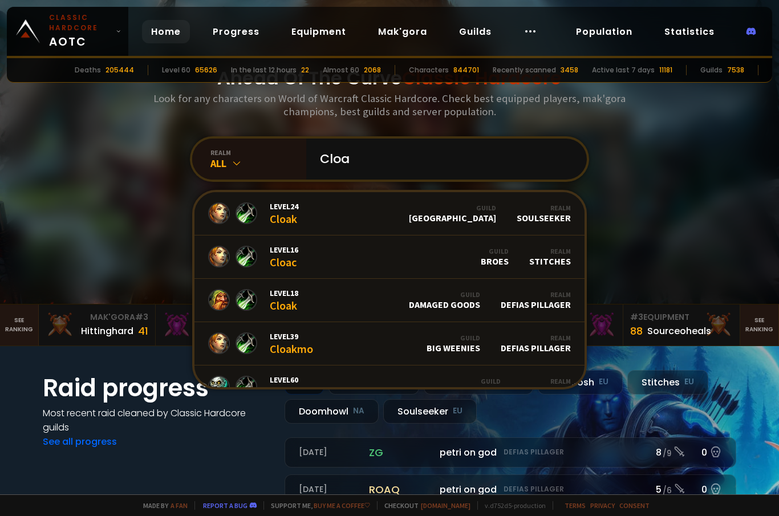  I want to click on a: Guilds, so click(475, 31).